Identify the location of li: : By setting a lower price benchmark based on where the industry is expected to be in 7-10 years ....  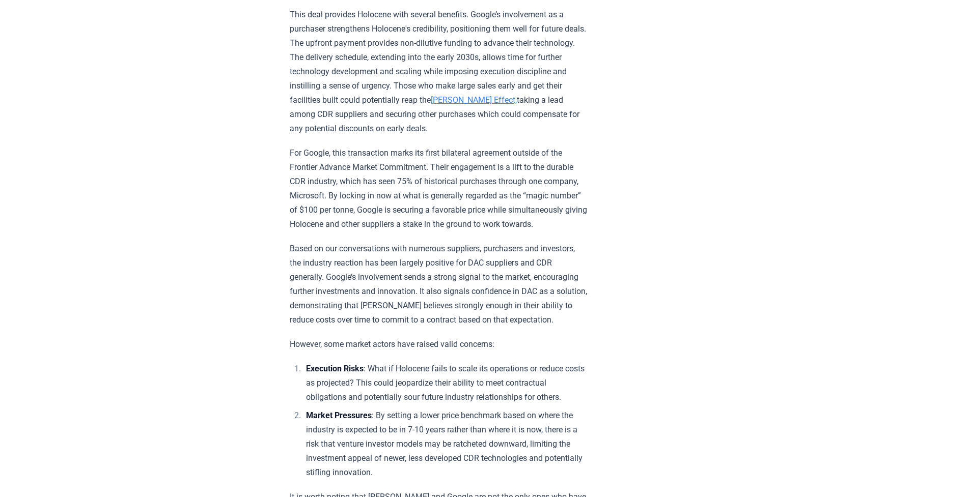
(445, 445).